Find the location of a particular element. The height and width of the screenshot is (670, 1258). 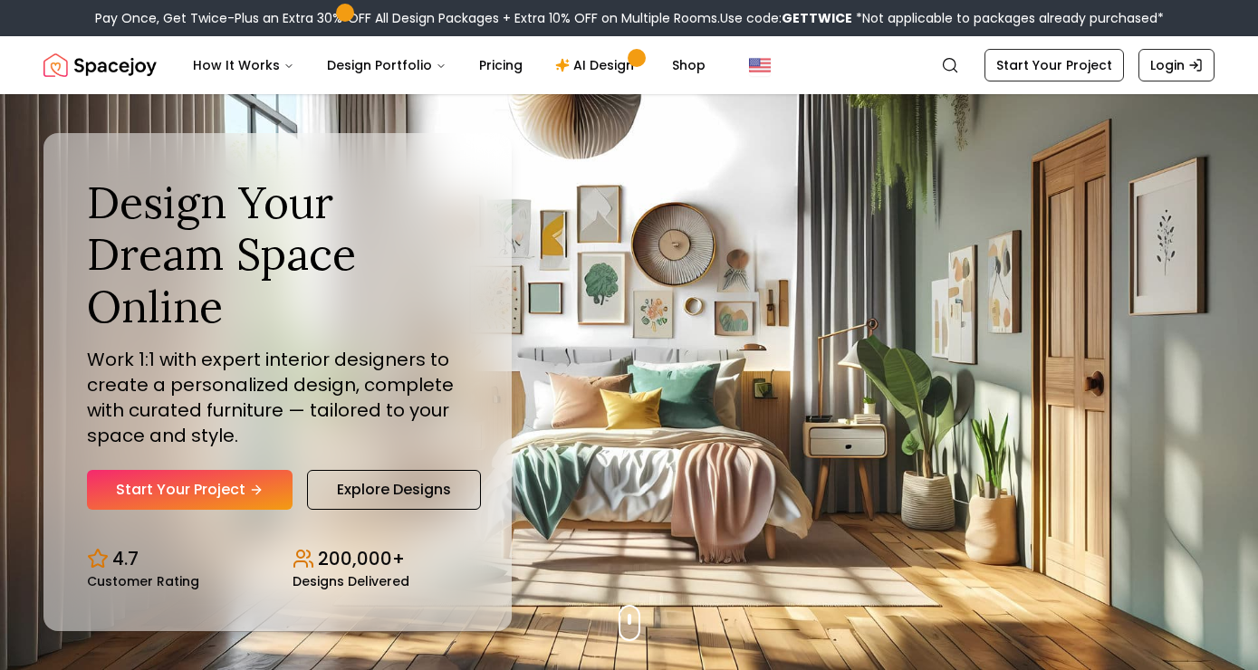

p: Work 1:1 with expert interior designers to create a personalized design, complete with curated fu... is located at coordinates (277, 398).